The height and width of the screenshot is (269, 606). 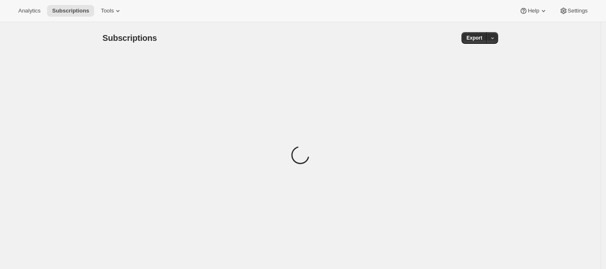 What do you see at coordinates (578, 11) in the screenshot?
I see `span: Settings` at bounding box center [578, 11].